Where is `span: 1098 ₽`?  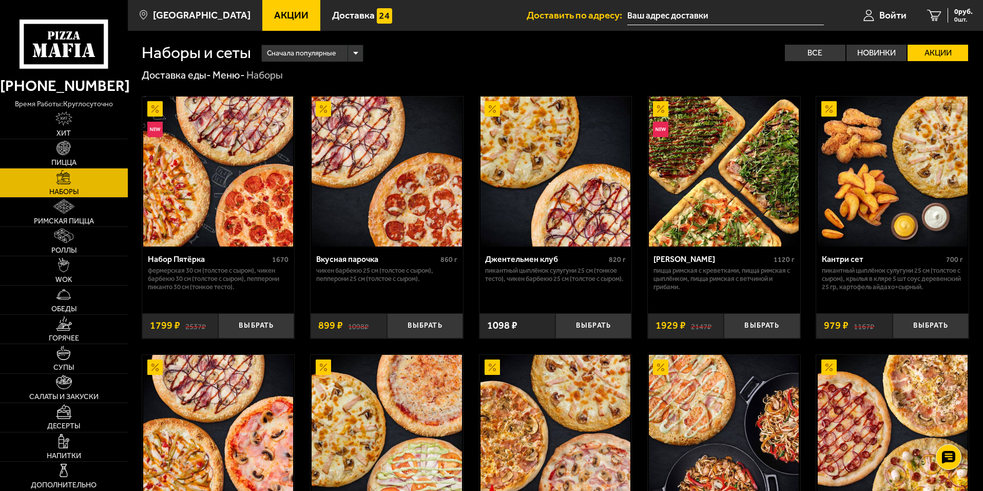
span: 1098 ₽ is located at coordinates (502, 325).